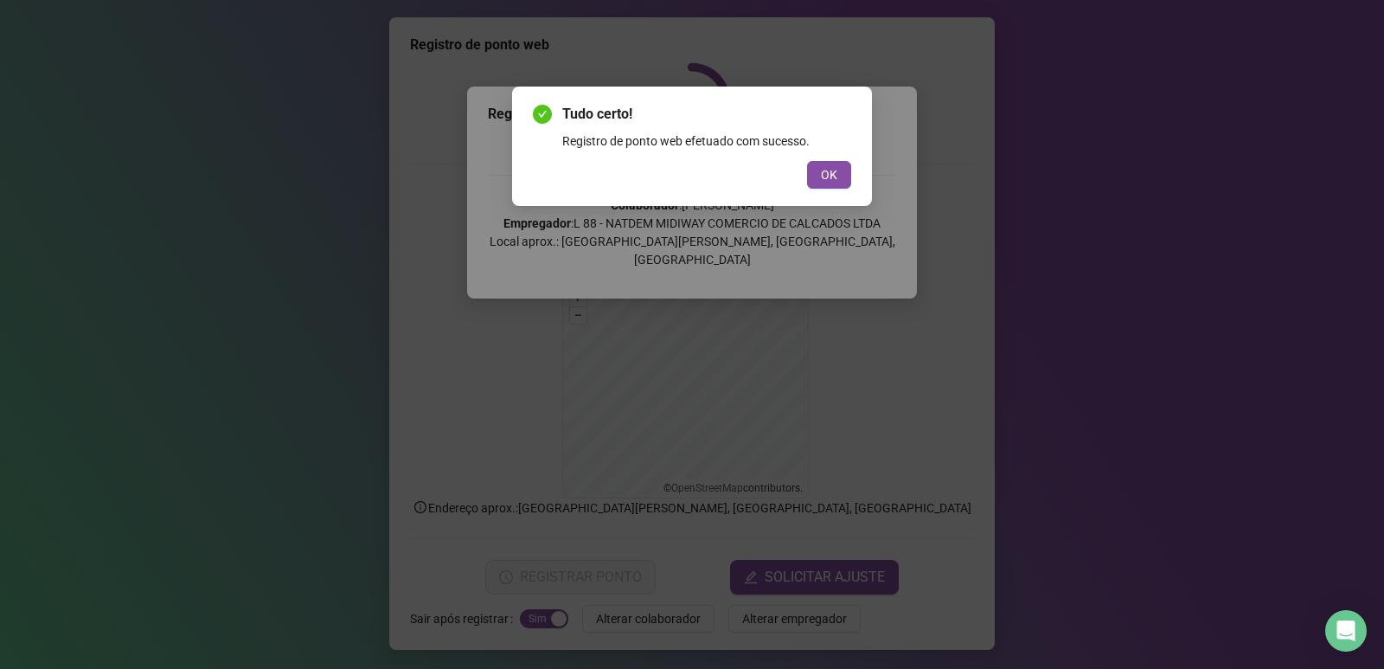 Image resolution: width=1384 pixels, height=669 pixels. What do you see at coordinates (829, 175) in the screenshot?
I see `button: OK` at bounding box center [829, 175].